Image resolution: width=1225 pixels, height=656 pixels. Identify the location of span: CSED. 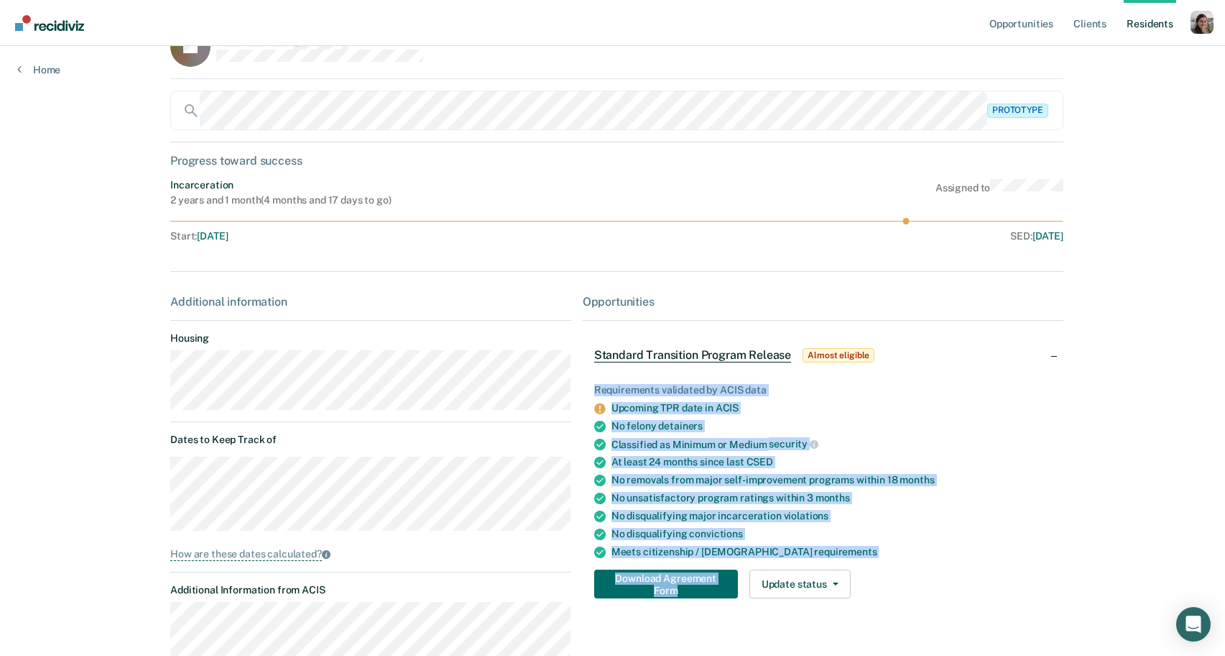
(760, 461).